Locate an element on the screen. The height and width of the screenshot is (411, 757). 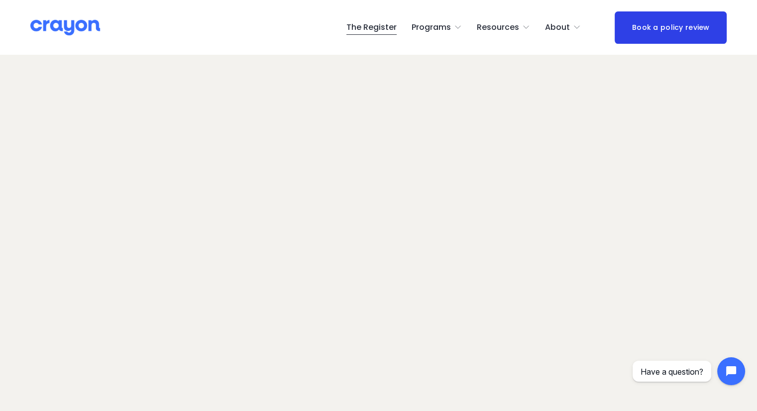
span: Programs is located at coordinates (431, 27).